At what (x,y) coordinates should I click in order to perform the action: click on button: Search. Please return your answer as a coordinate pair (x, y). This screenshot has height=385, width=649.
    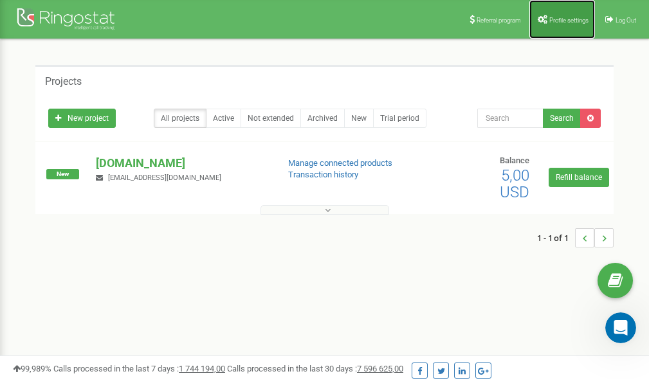
    Looking at the image, I should click on (561, 118).